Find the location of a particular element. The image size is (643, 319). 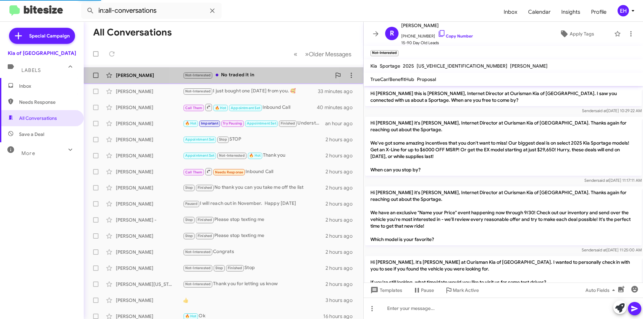

span: Kia is located at coordinates (374, 66).